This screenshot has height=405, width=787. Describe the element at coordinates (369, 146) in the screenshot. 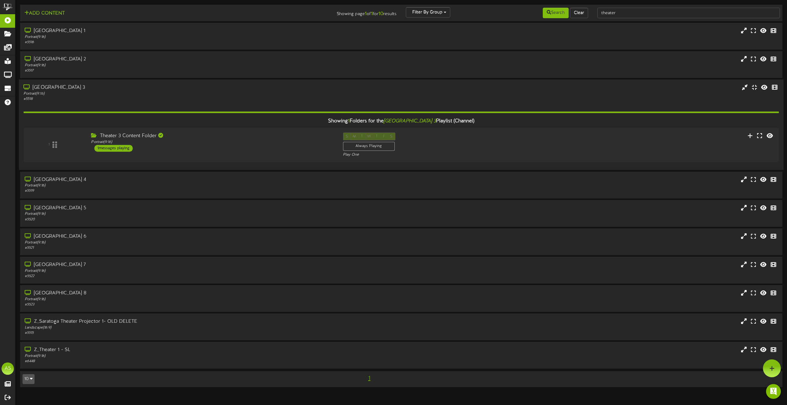

I see `div: Always Playing` at that location.